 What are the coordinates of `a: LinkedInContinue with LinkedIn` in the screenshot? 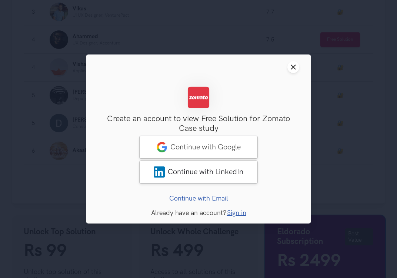 It's located at (199, 172).